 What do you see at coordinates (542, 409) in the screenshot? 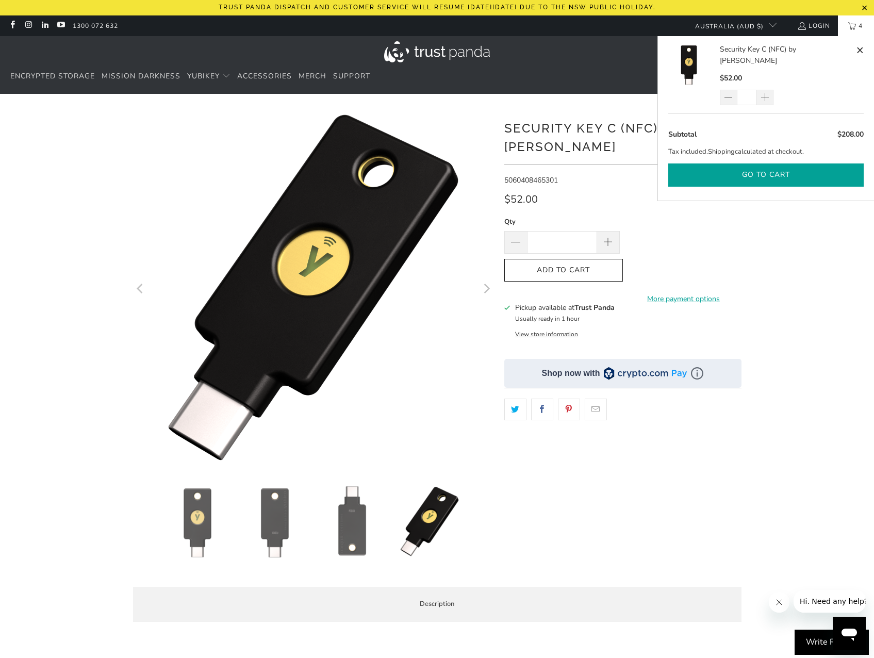
I see `a: Share this on Facebook` at bounding box center [542, 409].